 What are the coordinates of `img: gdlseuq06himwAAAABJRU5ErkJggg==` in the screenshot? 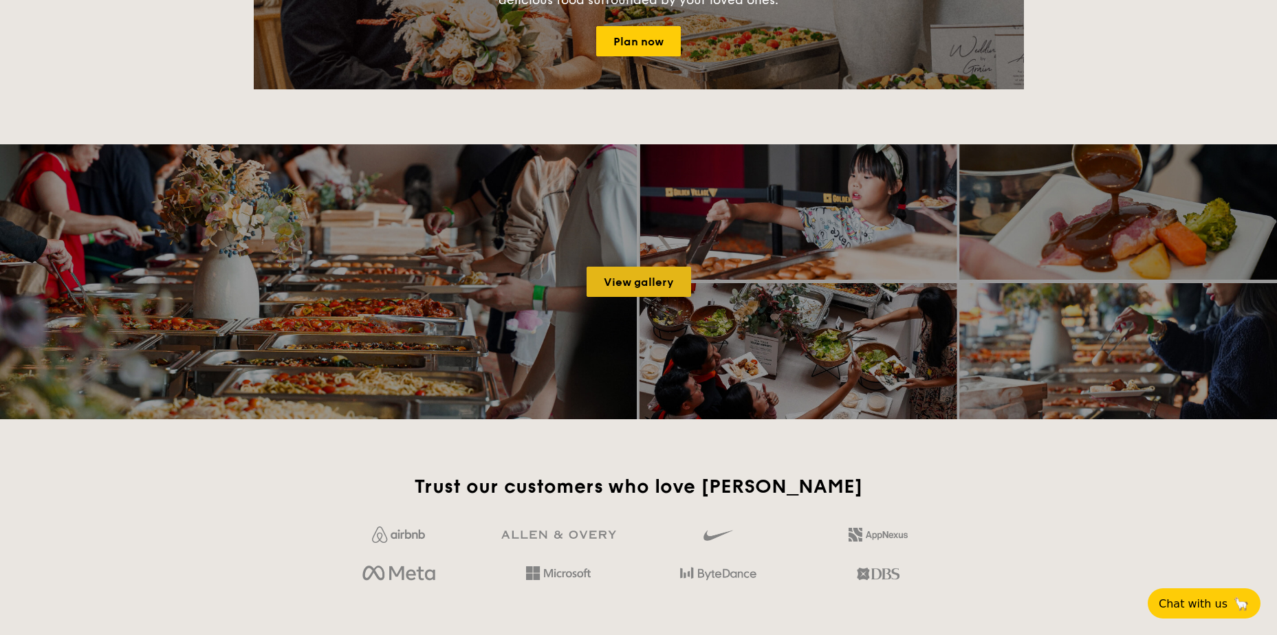 It's located at (718, 536).